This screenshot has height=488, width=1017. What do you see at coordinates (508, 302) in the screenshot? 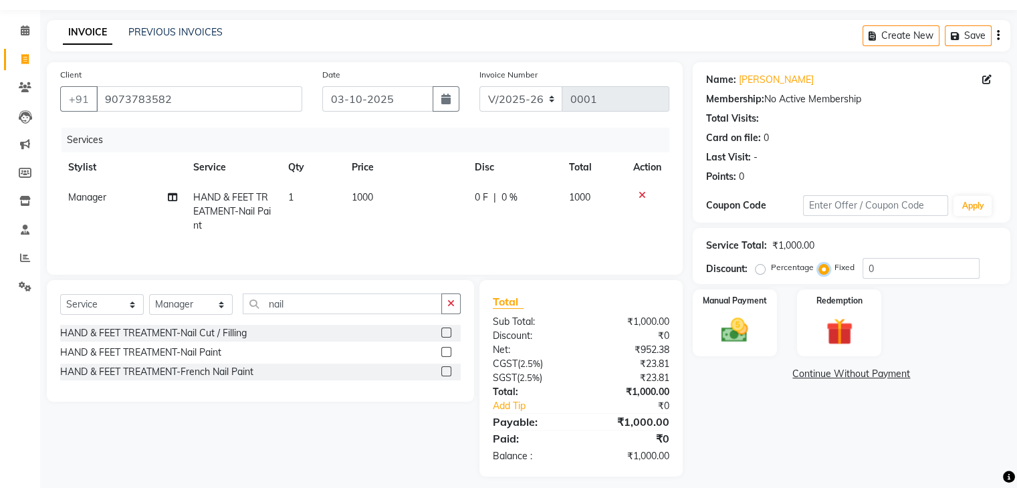
I see `span: Total` at bounding box center [508, 302].